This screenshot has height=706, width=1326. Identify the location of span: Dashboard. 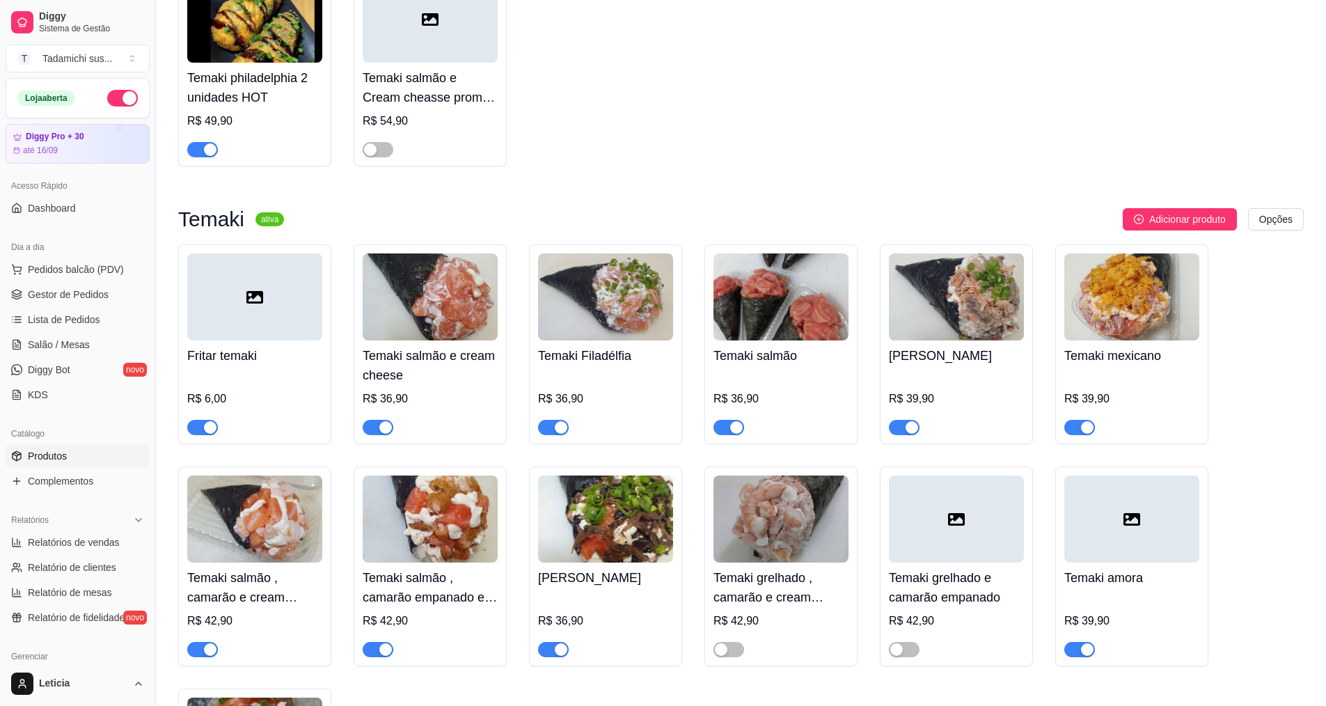
(52, 208).